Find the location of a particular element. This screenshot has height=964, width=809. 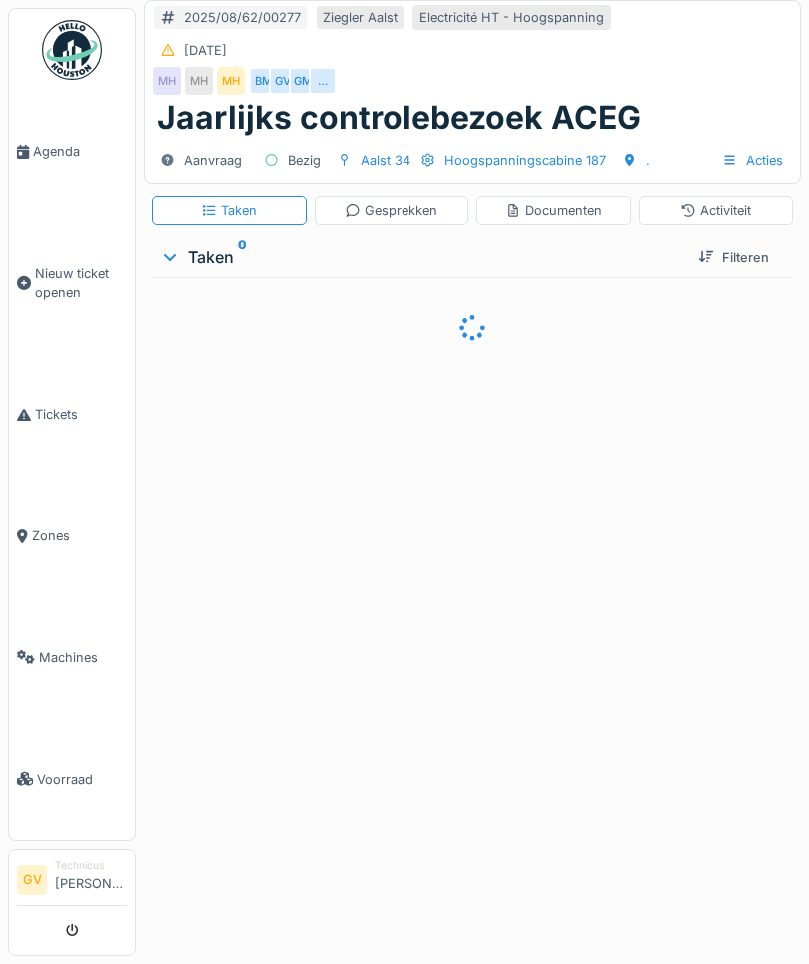

div: GV is located at coordinates (283, 81).